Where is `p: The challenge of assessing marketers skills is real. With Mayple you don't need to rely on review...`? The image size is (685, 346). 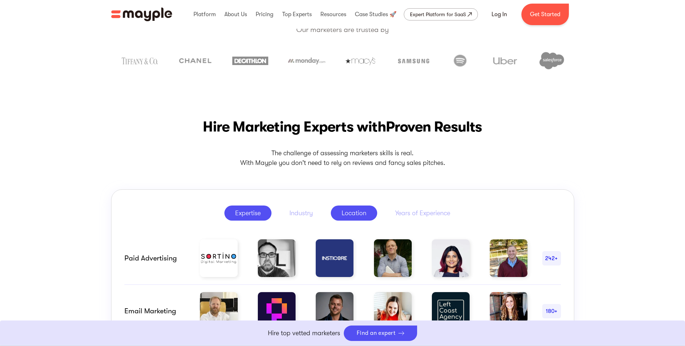 p: The challenge of assessing marketers skills is real. With Mayple you don't need to rely on review... is located at coordinates (342, 158).